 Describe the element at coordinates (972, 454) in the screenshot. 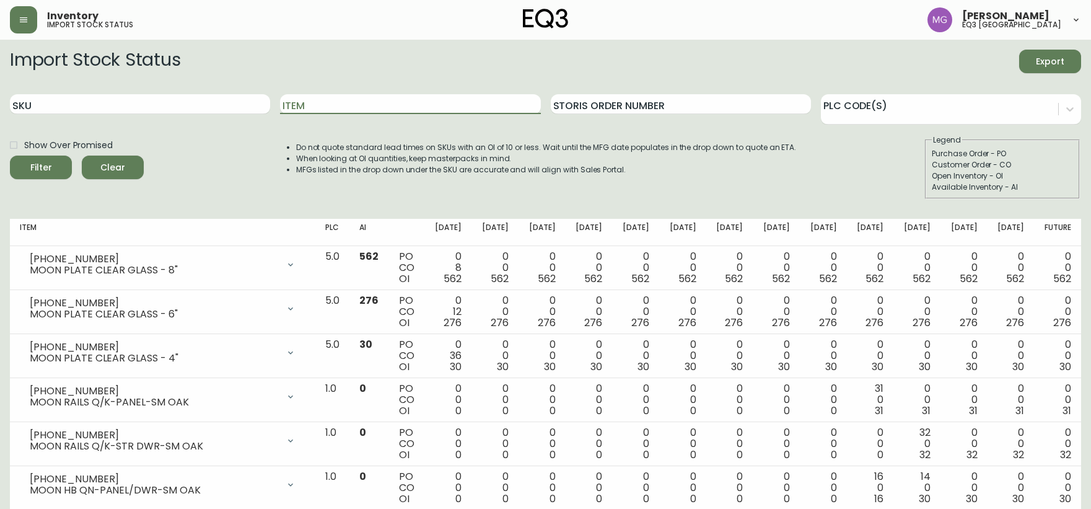

I see `span: 32` at that location.